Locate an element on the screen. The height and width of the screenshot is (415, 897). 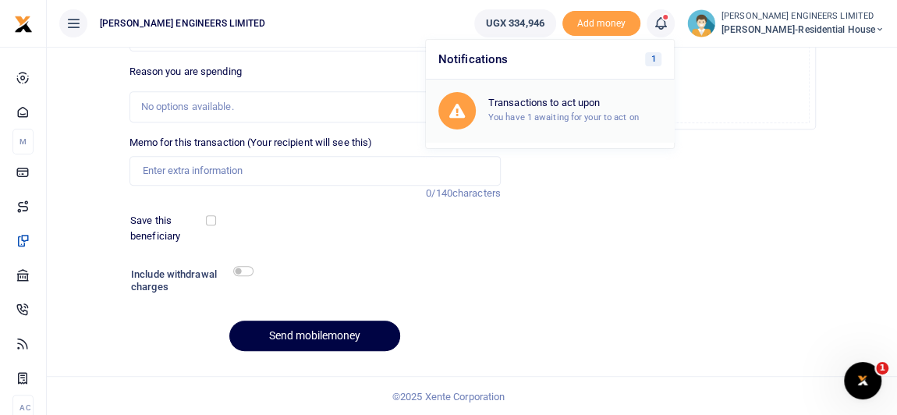
span: UGX 334,946 is located at coordinates (515, 23).